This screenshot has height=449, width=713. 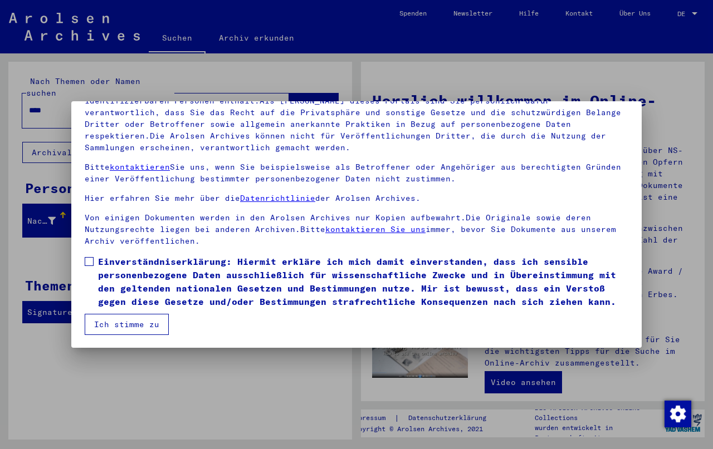 I want to click on button: Ich stimme zu, so click(x=126, y=325).